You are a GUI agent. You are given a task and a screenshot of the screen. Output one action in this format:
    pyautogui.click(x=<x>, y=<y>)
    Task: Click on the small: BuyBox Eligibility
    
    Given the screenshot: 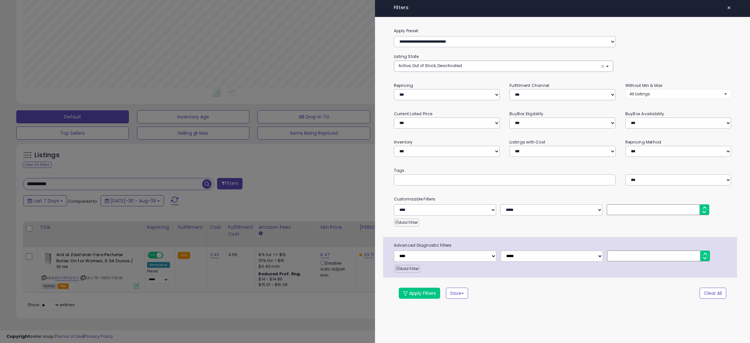 What is the action you would take?
    pyautogui.click(x=527, y=114)
    